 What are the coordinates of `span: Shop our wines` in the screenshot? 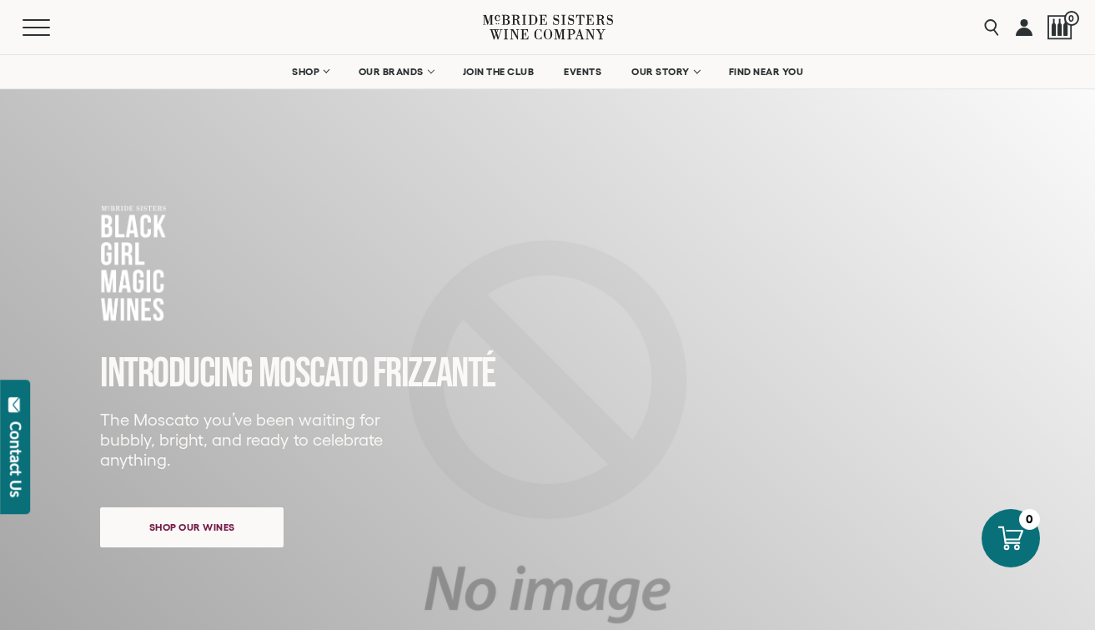 It's located at (192, 526).